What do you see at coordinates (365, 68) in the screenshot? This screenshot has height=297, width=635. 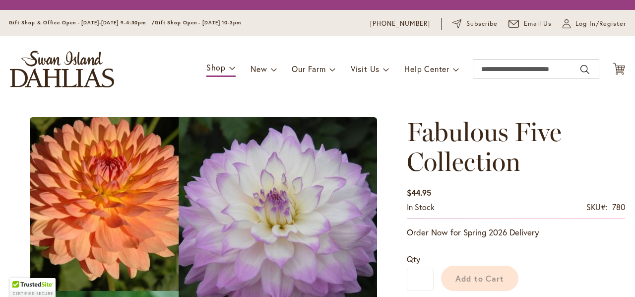 I see `span: Visit Us` at bounding box center [365, 68].